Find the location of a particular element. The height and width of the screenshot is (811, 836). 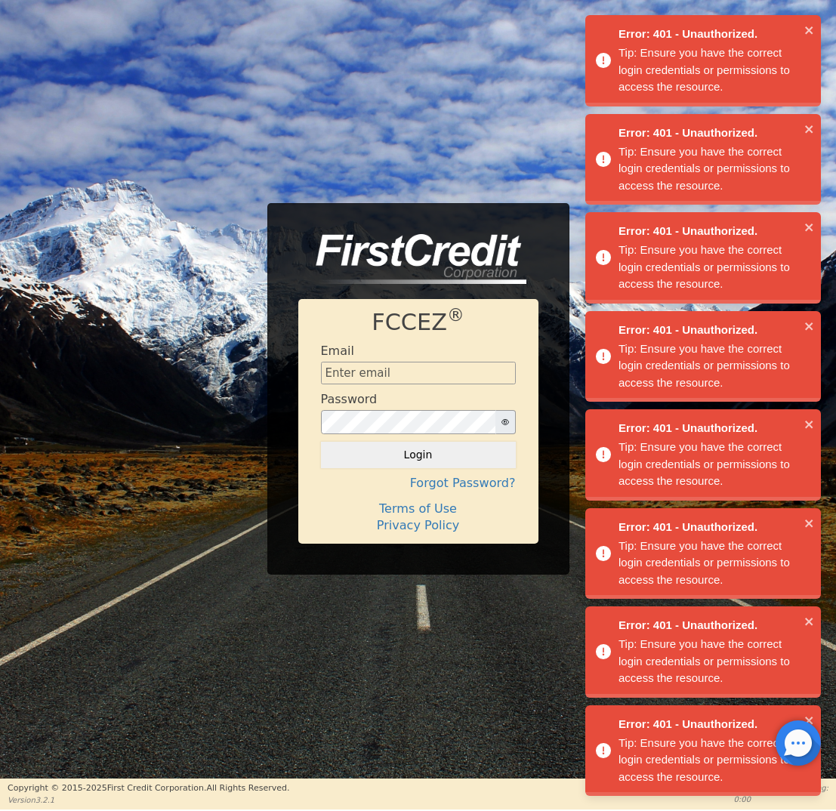

input: password is located at coordinates (408, 422).